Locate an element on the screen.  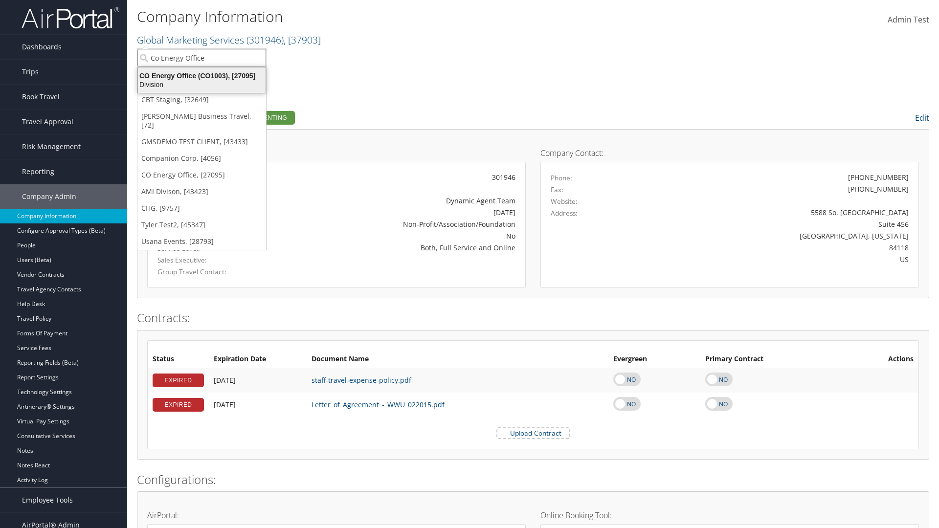
label: Upload Contract is located at coordinates (533, 433).